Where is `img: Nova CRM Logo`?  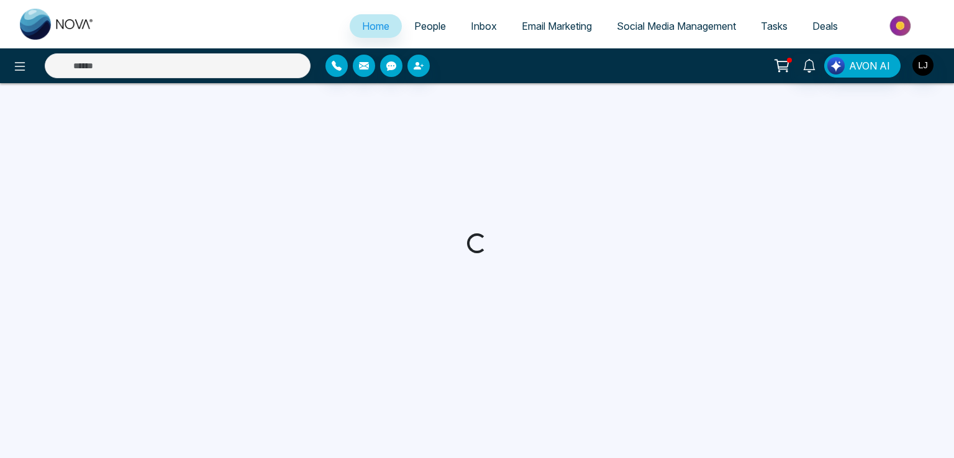 img: Nova CRM Logo is located at coordinates (57, 24).